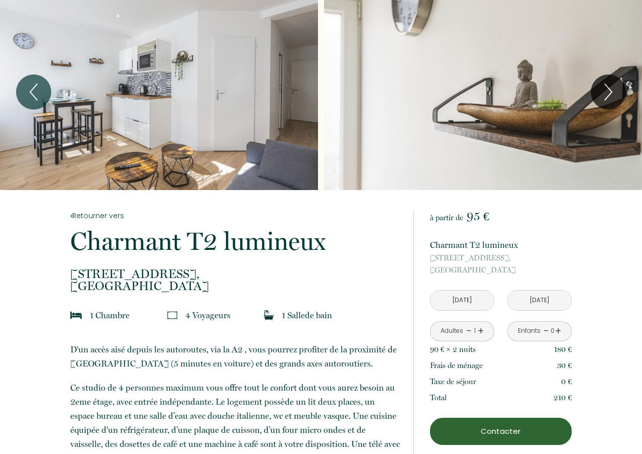 This screenshot has width=642, height=454. What do you see at coordinates (462, 300) in the screenshot?
I see `input: Arrivée` at bounding box center [462, 300].